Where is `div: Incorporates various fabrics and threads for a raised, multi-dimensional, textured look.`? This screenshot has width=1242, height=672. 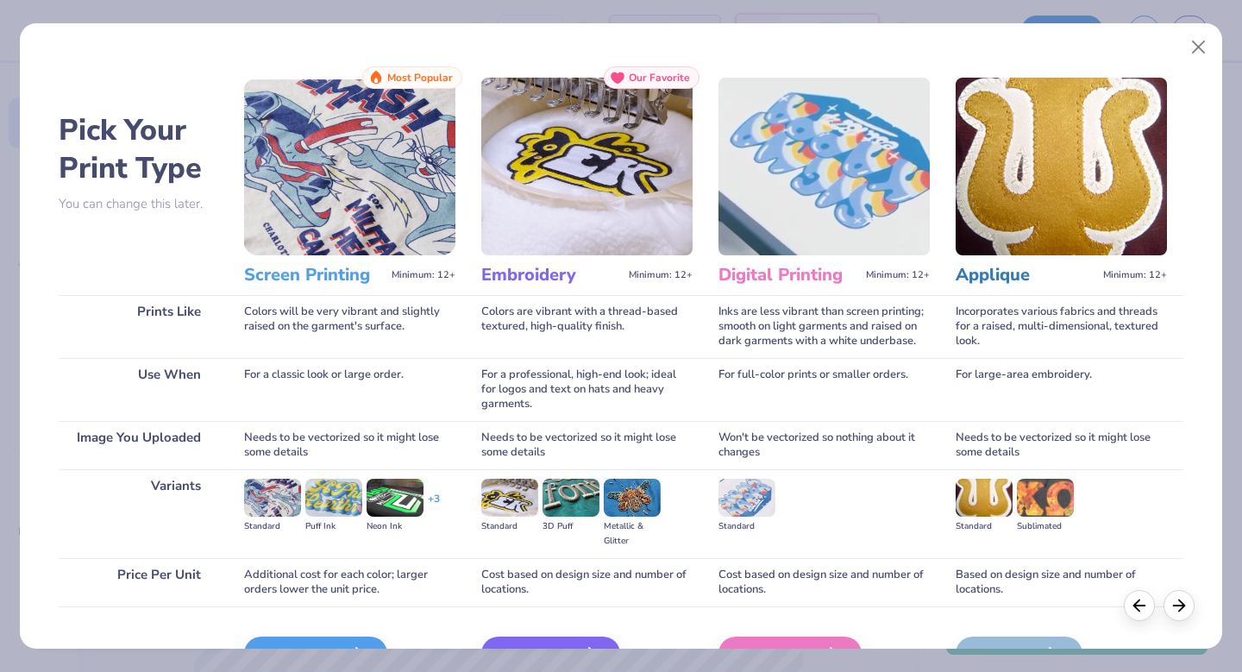
div: Incorporates various fabrics and threads for a raised, multi-dimensional, textured look. is located at coordinates (1061, 326).